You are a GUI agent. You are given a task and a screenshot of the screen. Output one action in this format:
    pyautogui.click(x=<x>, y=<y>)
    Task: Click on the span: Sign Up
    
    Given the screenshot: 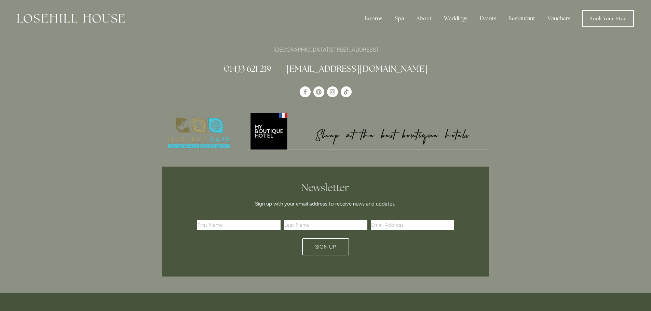 What is the action you would take?
    pyautogui.click(x=325, y=247)
    